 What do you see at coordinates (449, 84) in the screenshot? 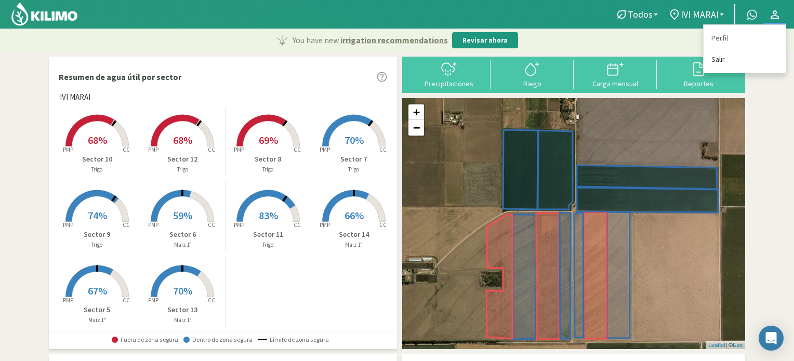
I see `div: Precipitaciones` at bounding box center [449, 84].